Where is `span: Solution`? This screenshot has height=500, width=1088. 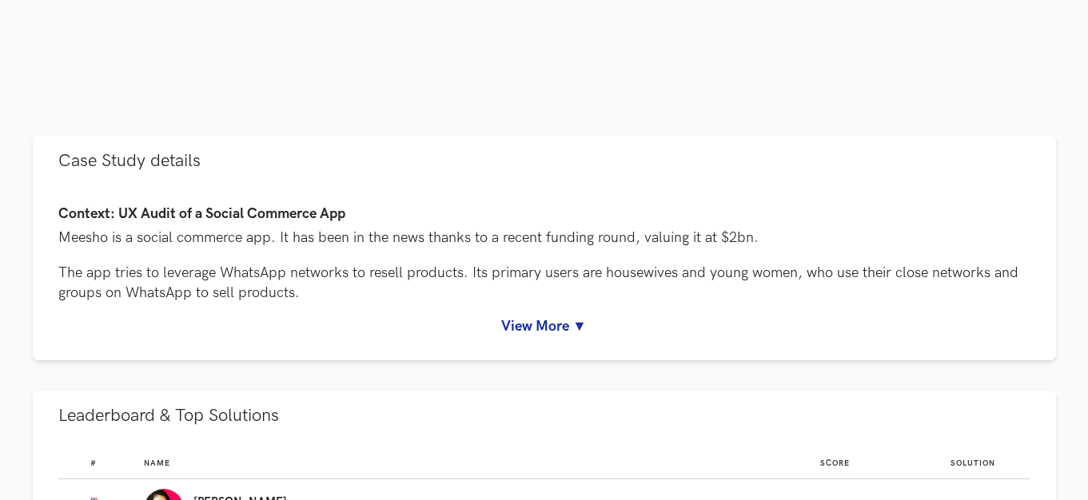 span: Solution is located at coordinates (973, 464).